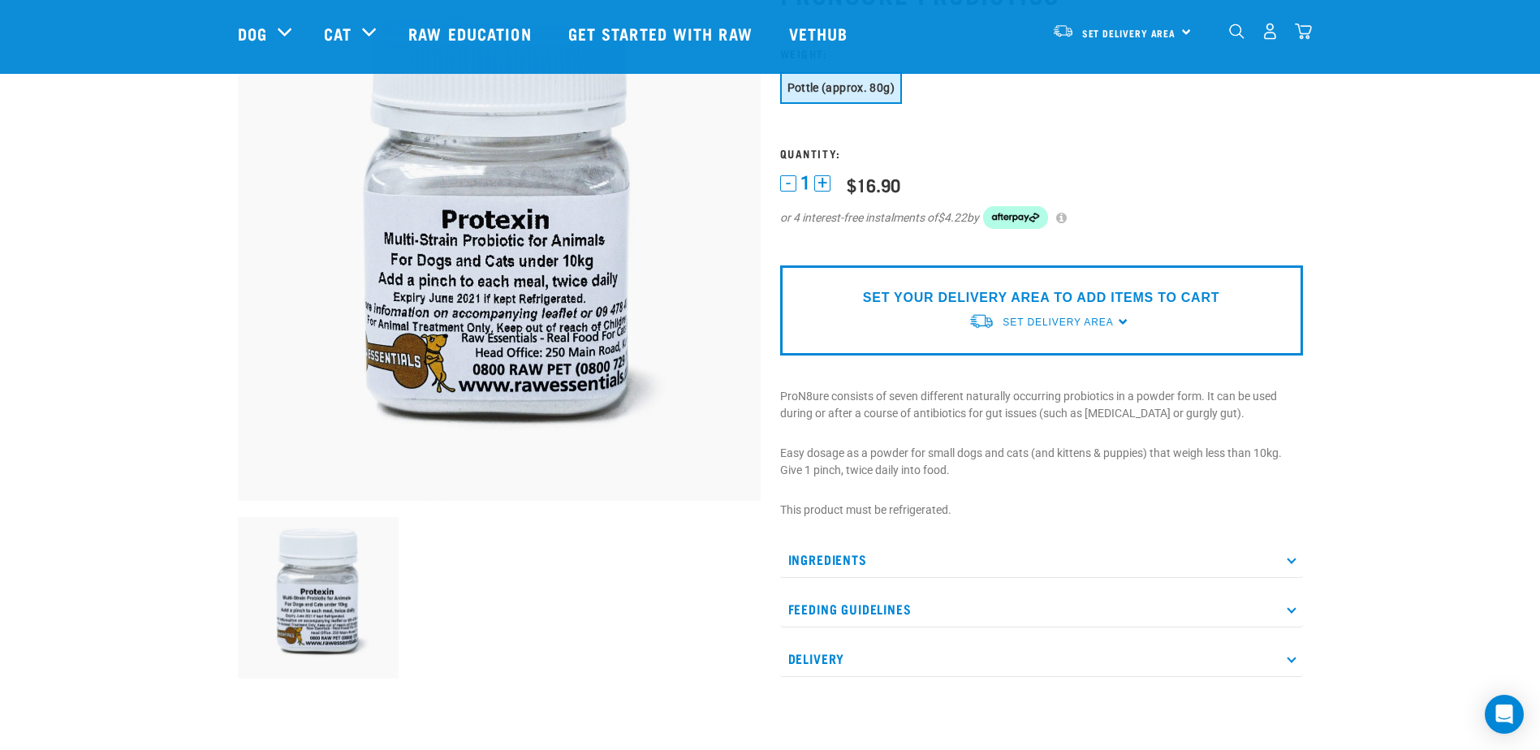 The image size is (1540, 750). What do you see at coordinates (663, 33) in the screenshot?
I see `a: Get started with Raw` at bounding box center [663, 33].